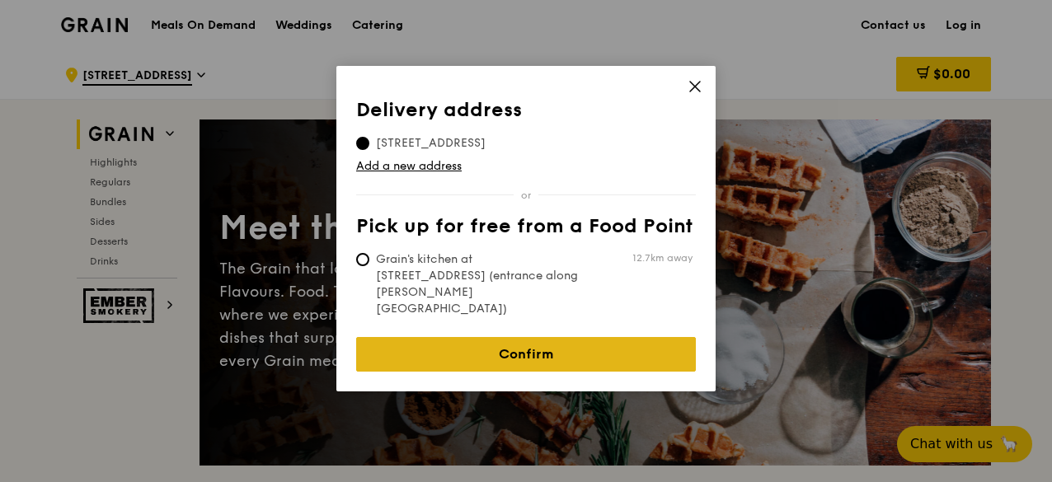  What do you see at coordinates (526, 355) in the screenshot?
I see `a: Confirm` at bounding box center [526, 355].